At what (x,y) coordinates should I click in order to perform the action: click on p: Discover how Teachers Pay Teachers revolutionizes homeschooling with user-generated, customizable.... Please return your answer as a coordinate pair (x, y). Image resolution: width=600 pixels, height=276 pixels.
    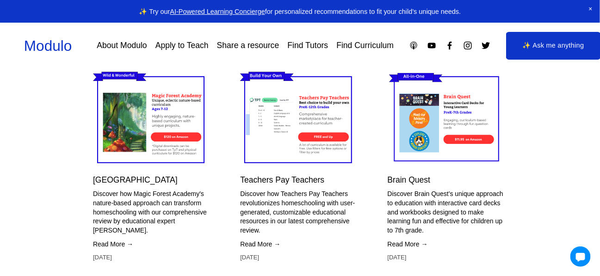
    Looking at the image, I should click on (300, 212).